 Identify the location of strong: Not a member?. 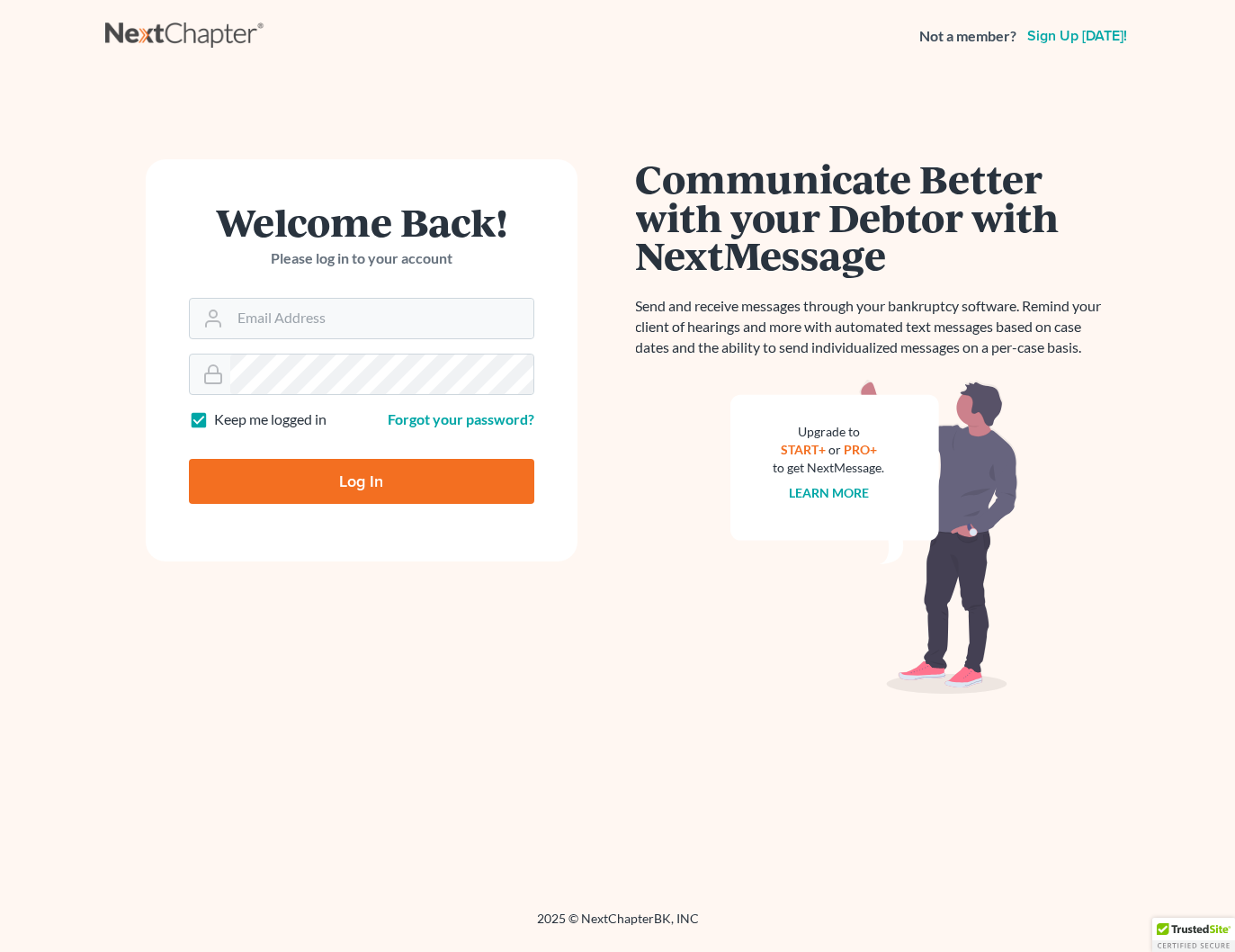
(968, 36).